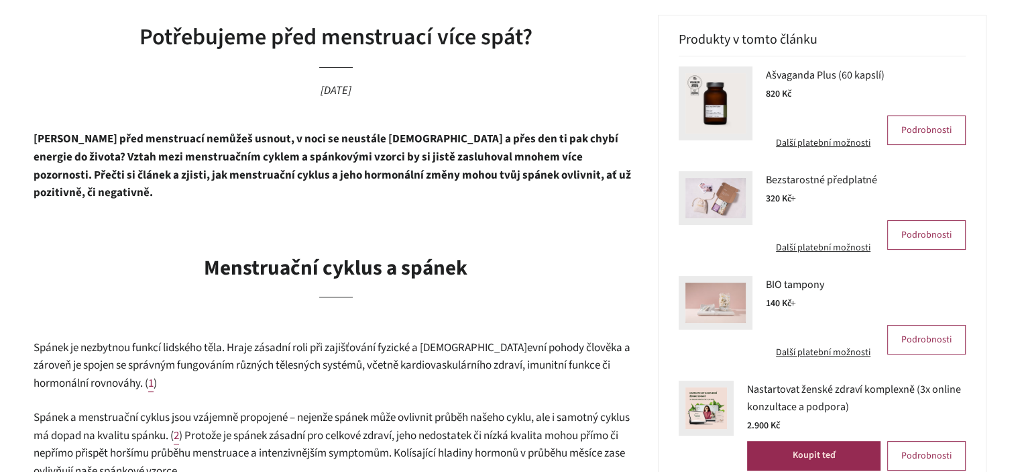  Describe the element at coordinates (332, 365) in the screenshot. I see `span: evní pohody člověka a zároveň je spojen se správným fungováním různých tělesných systémů, včetně ...` at that location.